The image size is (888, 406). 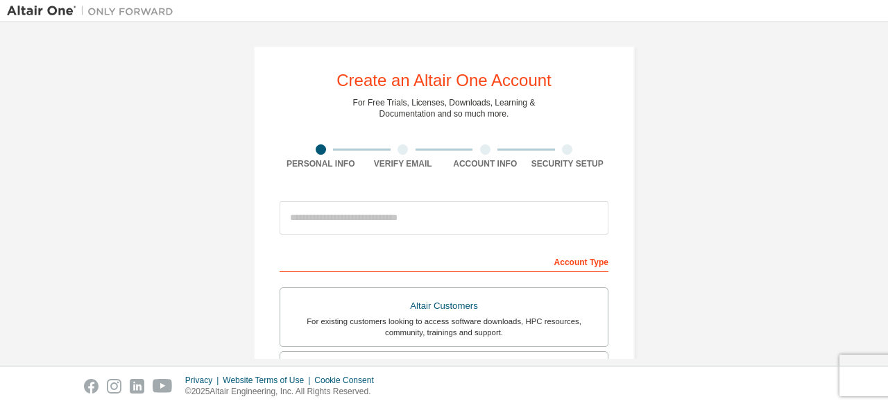 What do you see at coordinates (320, 164) in the screenshot?
I see `div: Personal Info` at bounding box center [320, 164].